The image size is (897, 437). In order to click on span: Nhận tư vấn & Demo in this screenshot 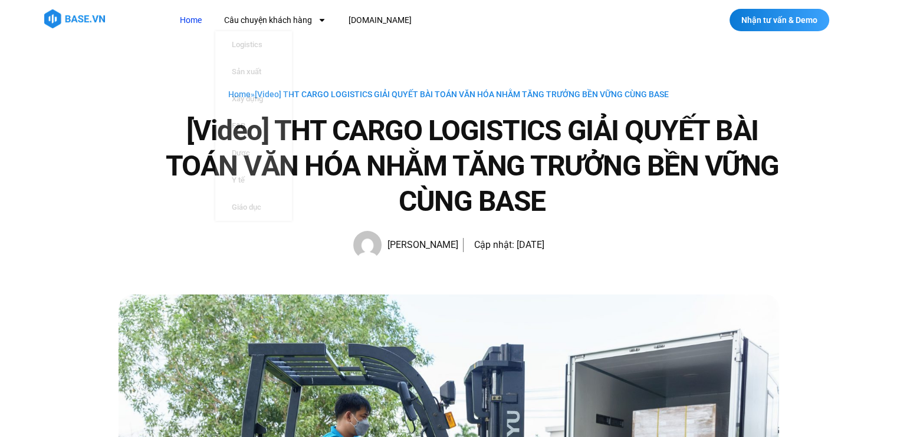, I will do `click(779, 20)`.